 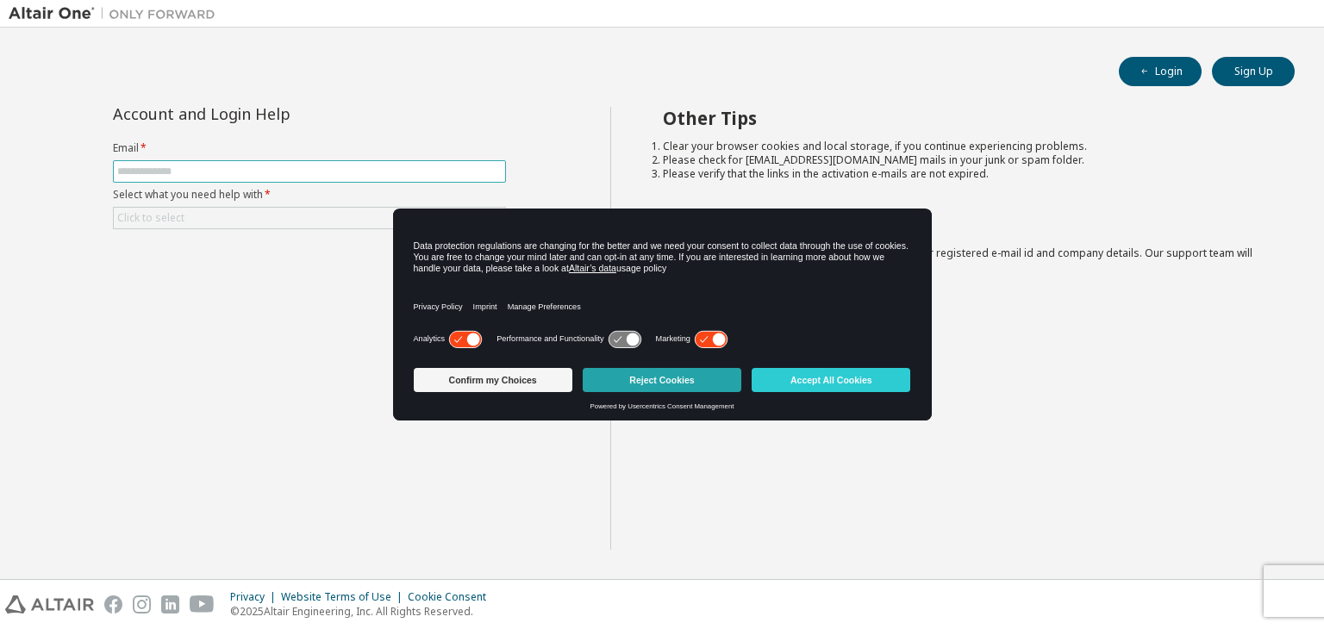 I want to click on img: instagram.svg, so click(x=141, y=604).